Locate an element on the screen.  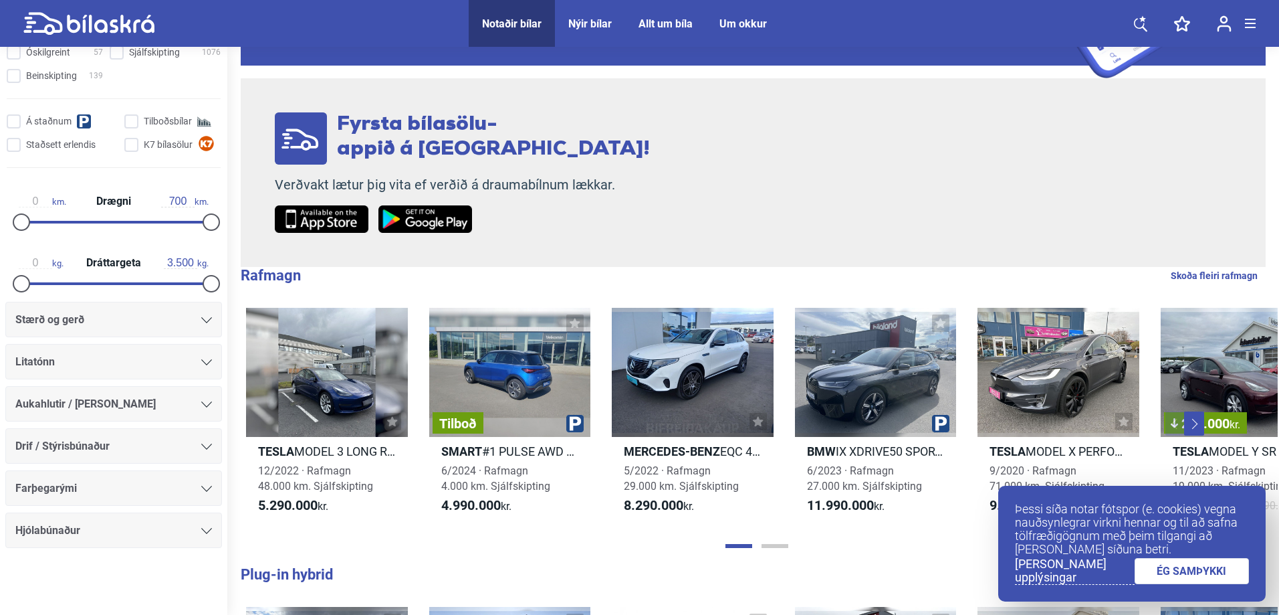
a: Um okkur is located at coordinates (743, 23).